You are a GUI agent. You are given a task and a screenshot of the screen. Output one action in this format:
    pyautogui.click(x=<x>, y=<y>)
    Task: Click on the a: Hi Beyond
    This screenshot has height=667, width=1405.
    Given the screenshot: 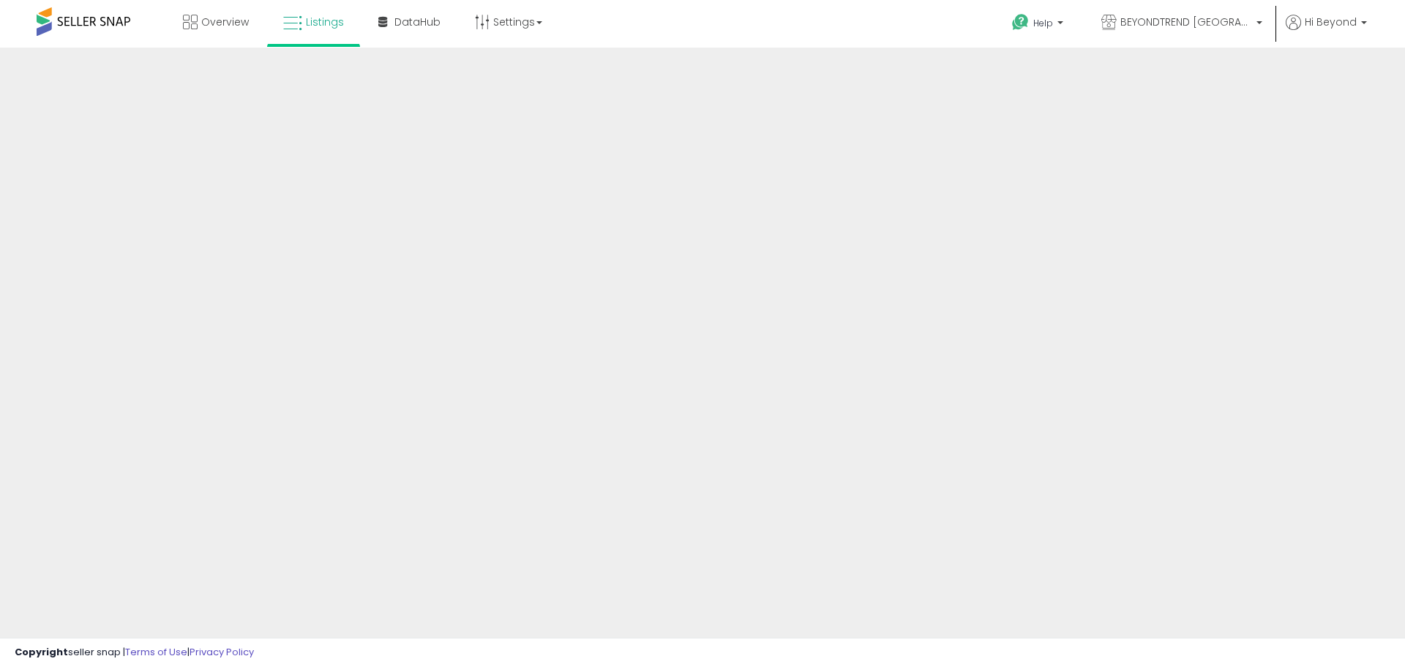 What is the action you would take?
    pyautogui.click(x=1326, y=31)
    